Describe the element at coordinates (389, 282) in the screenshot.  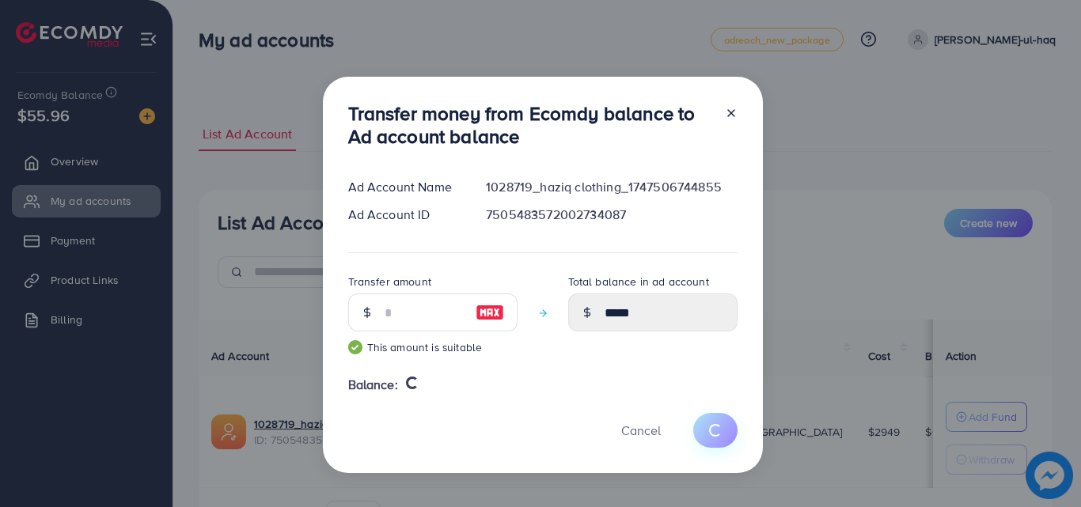
I see `label: Transfer amount` at that location.